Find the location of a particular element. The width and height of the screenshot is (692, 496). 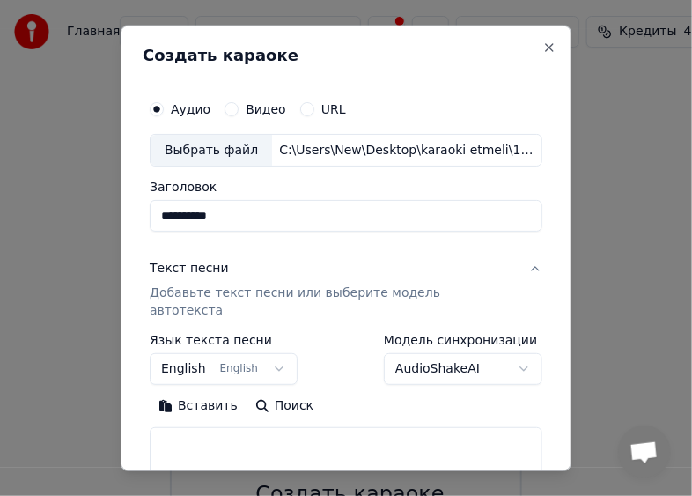

h2: Создать караоке is located at coordinates (346, 55).